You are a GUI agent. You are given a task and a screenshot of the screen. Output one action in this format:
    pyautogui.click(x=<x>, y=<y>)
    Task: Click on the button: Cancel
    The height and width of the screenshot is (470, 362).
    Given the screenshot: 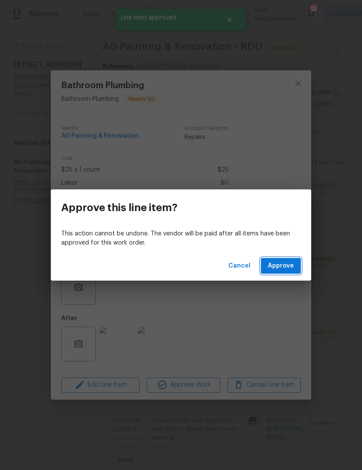 What is the action you would take?
    pyautogui.click(x=239, y=266)
    